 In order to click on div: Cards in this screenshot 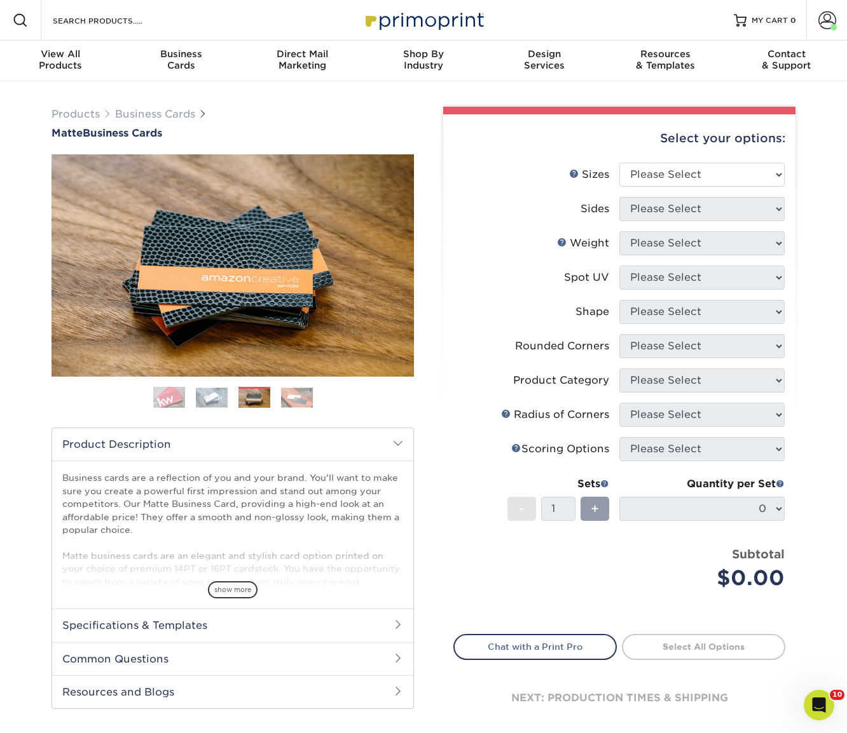, I will do `click(181, 60)`.